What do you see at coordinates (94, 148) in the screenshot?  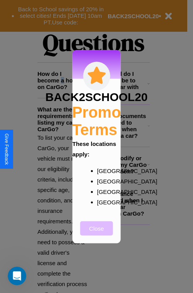 I see `b: These locations apply:` at bounding box center [94, 148].